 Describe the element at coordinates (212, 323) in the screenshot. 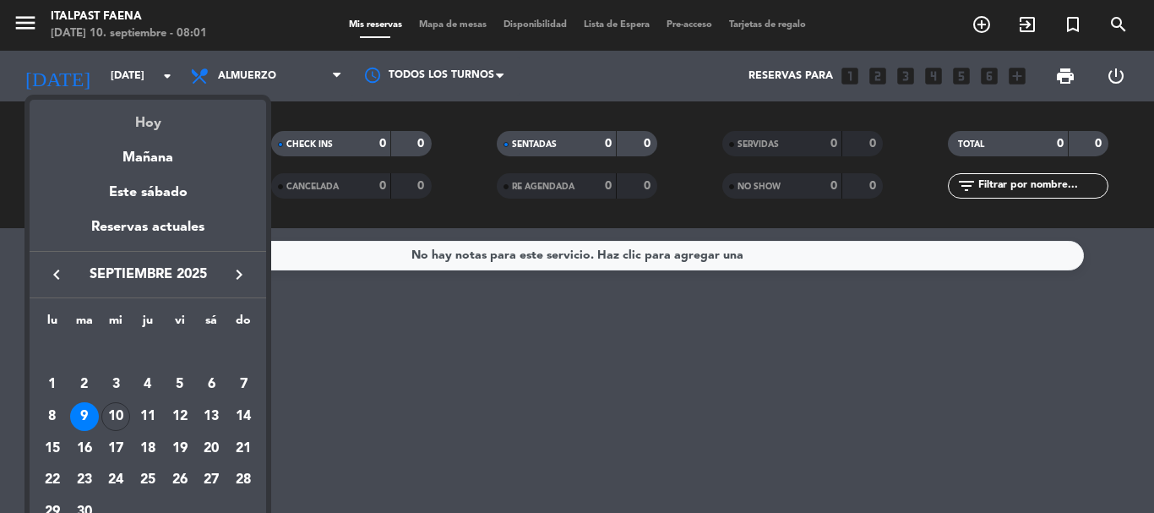

I see `th: sábado` at that location.